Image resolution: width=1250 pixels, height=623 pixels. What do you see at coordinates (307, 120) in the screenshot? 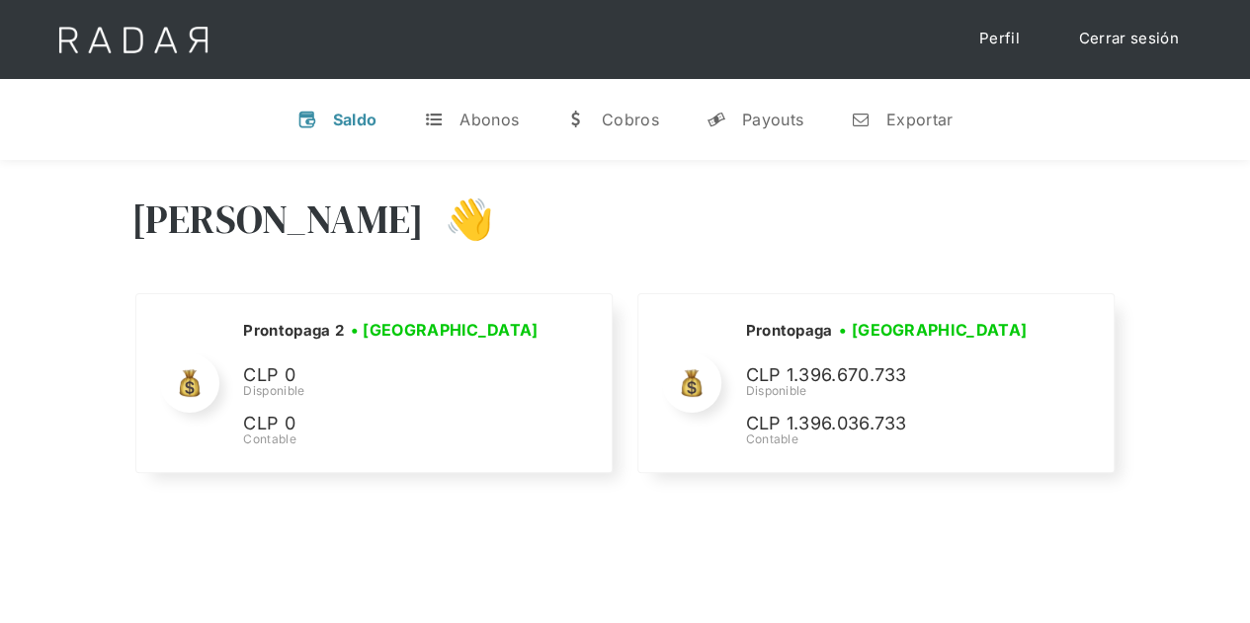
I see `div: v` at bounding box center [307, 120].